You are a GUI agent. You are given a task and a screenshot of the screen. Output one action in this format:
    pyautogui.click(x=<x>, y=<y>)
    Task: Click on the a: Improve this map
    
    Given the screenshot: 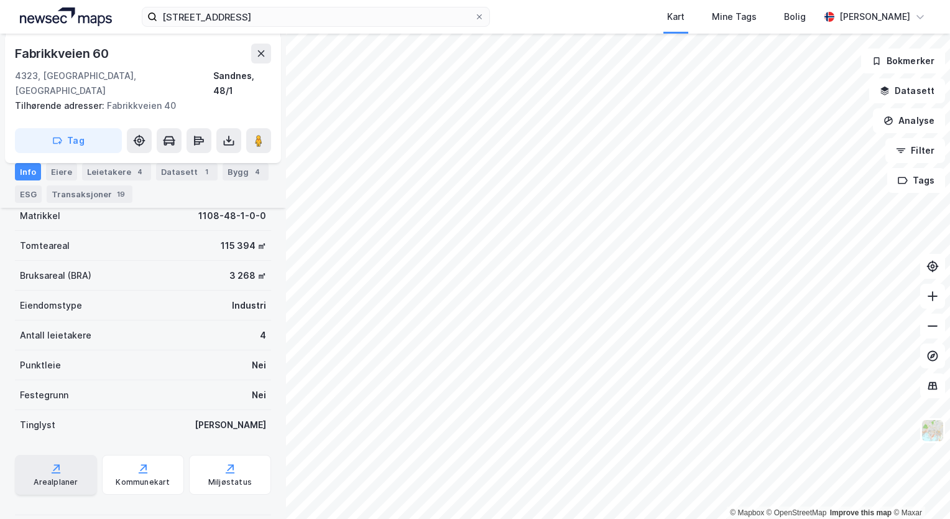 What is the action you would take?
    pyautogui.click(x=861, y=512)
    